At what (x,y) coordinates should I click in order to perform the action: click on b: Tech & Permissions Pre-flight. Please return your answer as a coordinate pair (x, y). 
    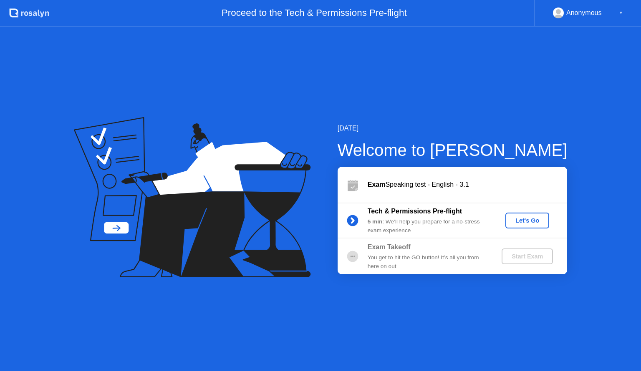
    Looking at the image, I should click on (415, 211).